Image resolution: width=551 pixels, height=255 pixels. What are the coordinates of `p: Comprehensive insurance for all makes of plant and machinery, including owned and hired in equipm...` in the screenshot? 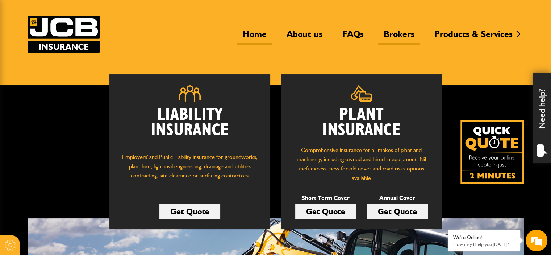 It's located at (362, 164).